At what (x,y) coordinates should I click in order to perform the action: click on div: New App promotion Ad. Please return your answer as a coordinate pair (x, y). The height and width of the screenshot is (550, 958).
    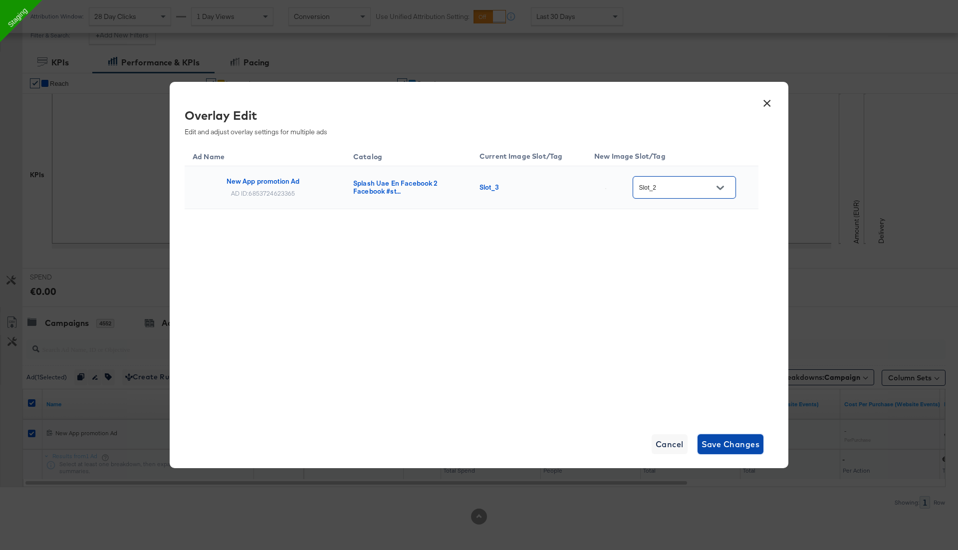
    Looking at the image, I should click on (263, 181).